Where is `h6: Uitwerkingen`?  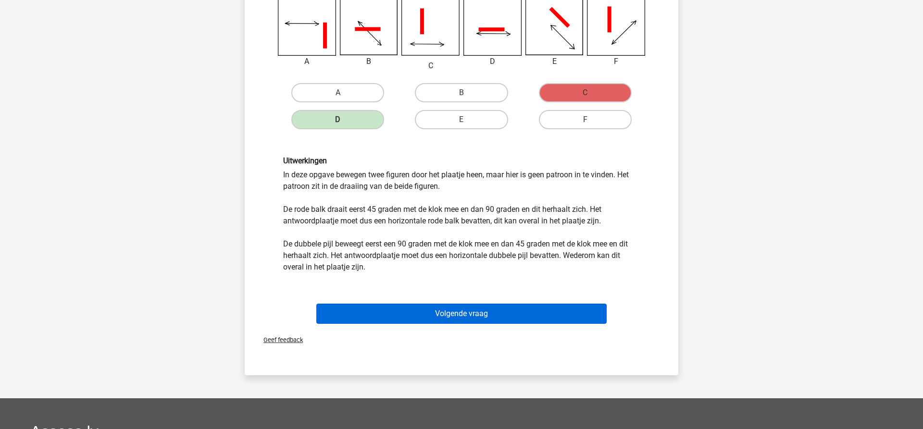
h6: Uitwerkingen is located at coordinates (461, 161).